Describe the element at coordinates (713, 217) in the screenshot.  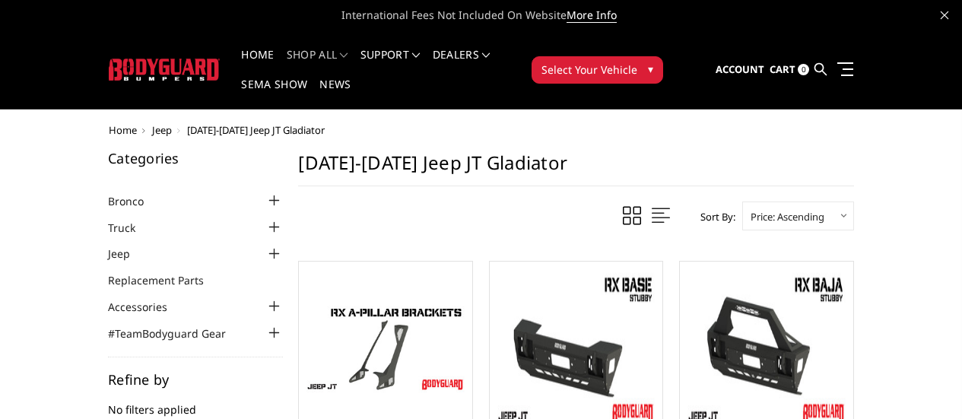
I see `label: Sort By:` at that location.